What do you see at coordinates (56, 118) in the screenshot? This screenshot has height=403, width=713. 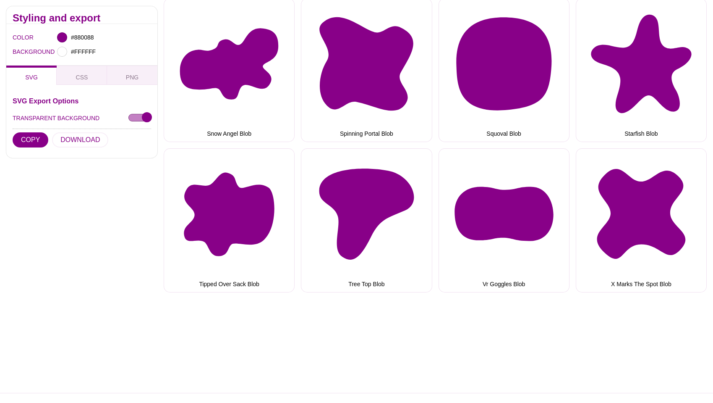 I see `label: TRANSPARENT BACKGROUND` at bounding box center [56, 118].